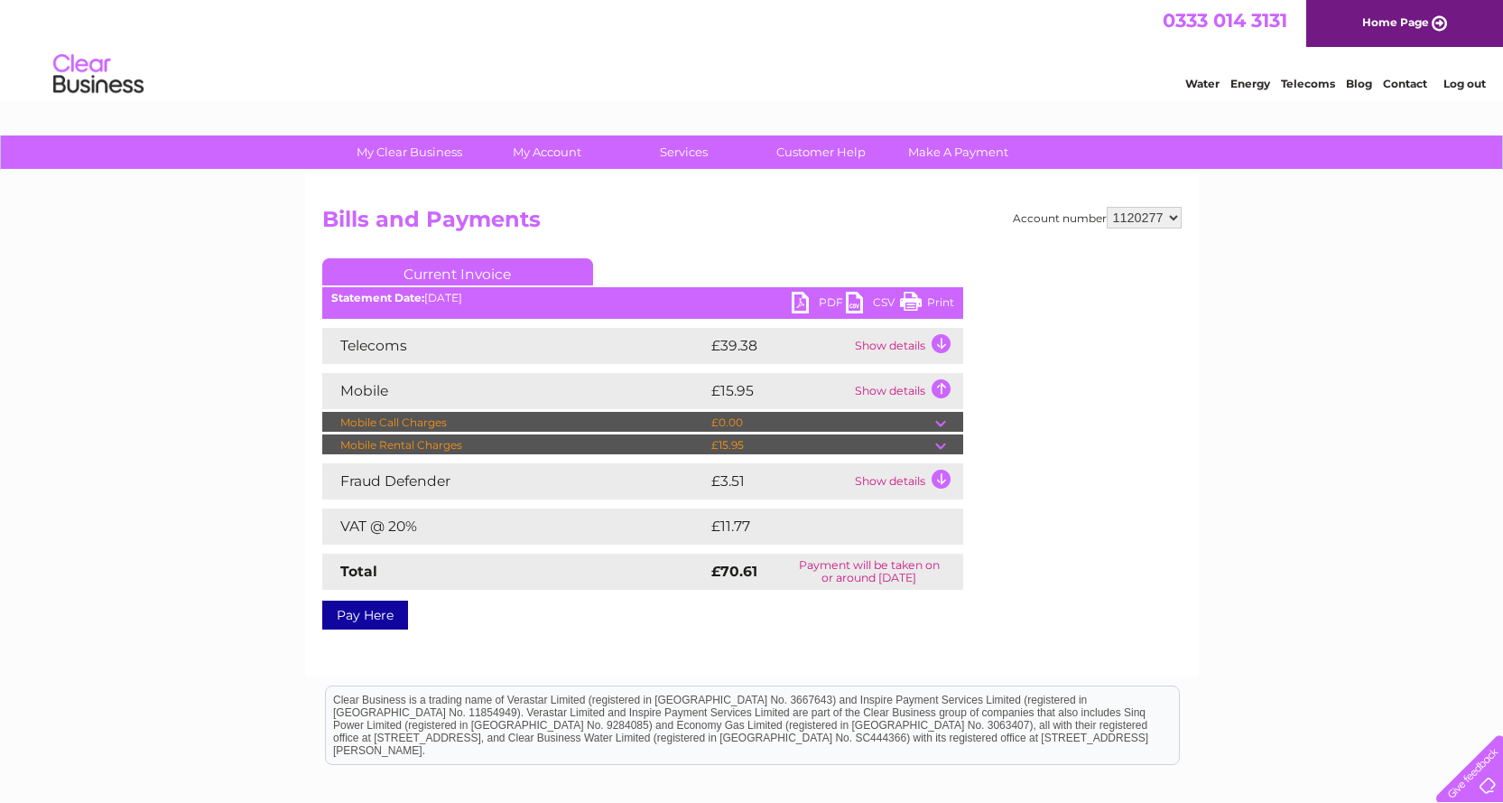 This screenshot has width=1503, height=803. I want to click on td: Mobile Rental Charges, so click(515, 445).